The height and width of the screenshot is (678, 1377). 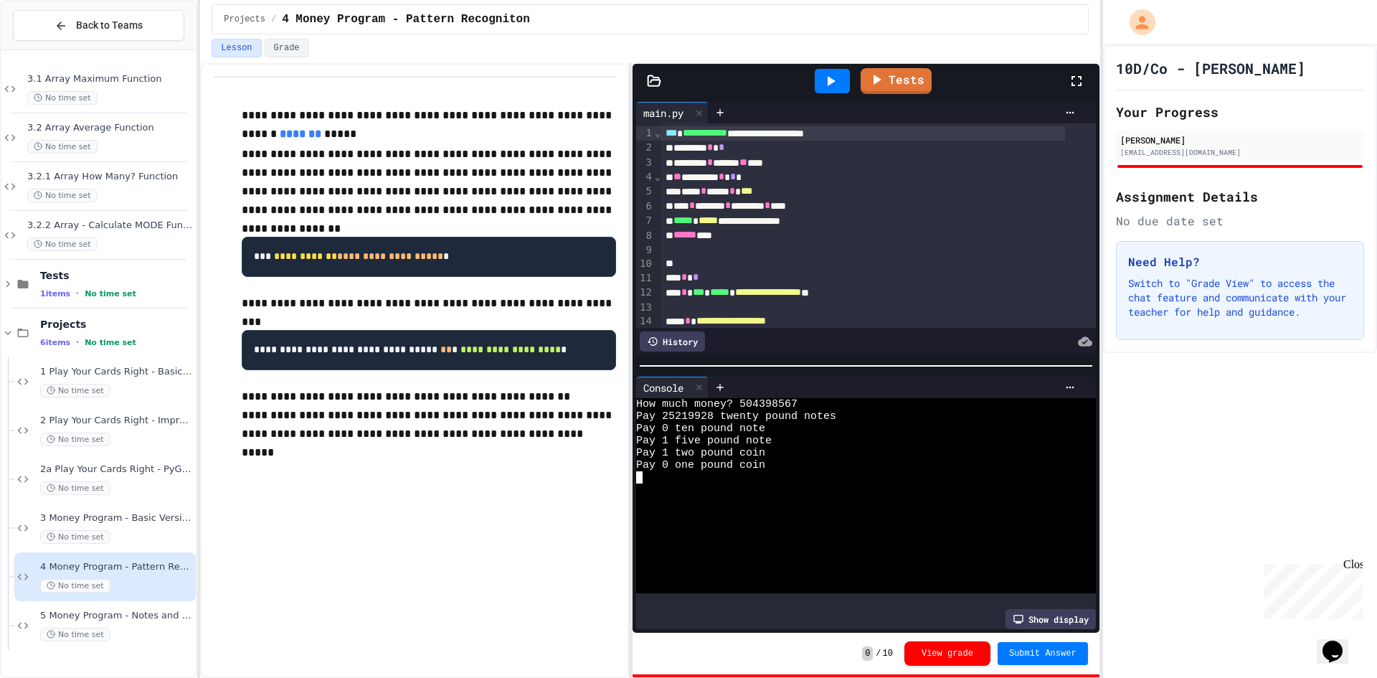 What do you see at coordinates (736, 416) in the screenshot?
I see `span: Pay 25219928 twenty pound notes` at bounding box center [736, 416].